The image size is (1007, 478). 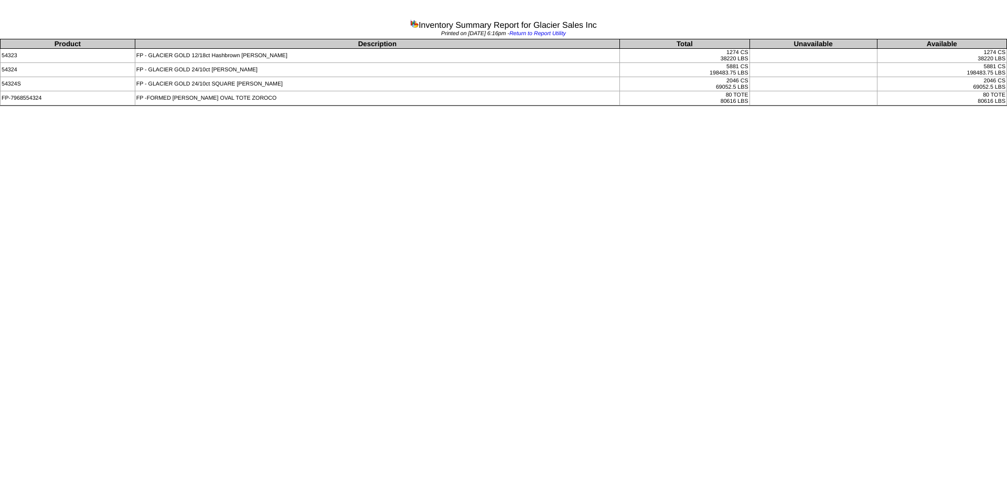 What do you see at coordinates (68, 84) in the screenshot?
I see `td: 54324S` at bounding box center [68, 84].